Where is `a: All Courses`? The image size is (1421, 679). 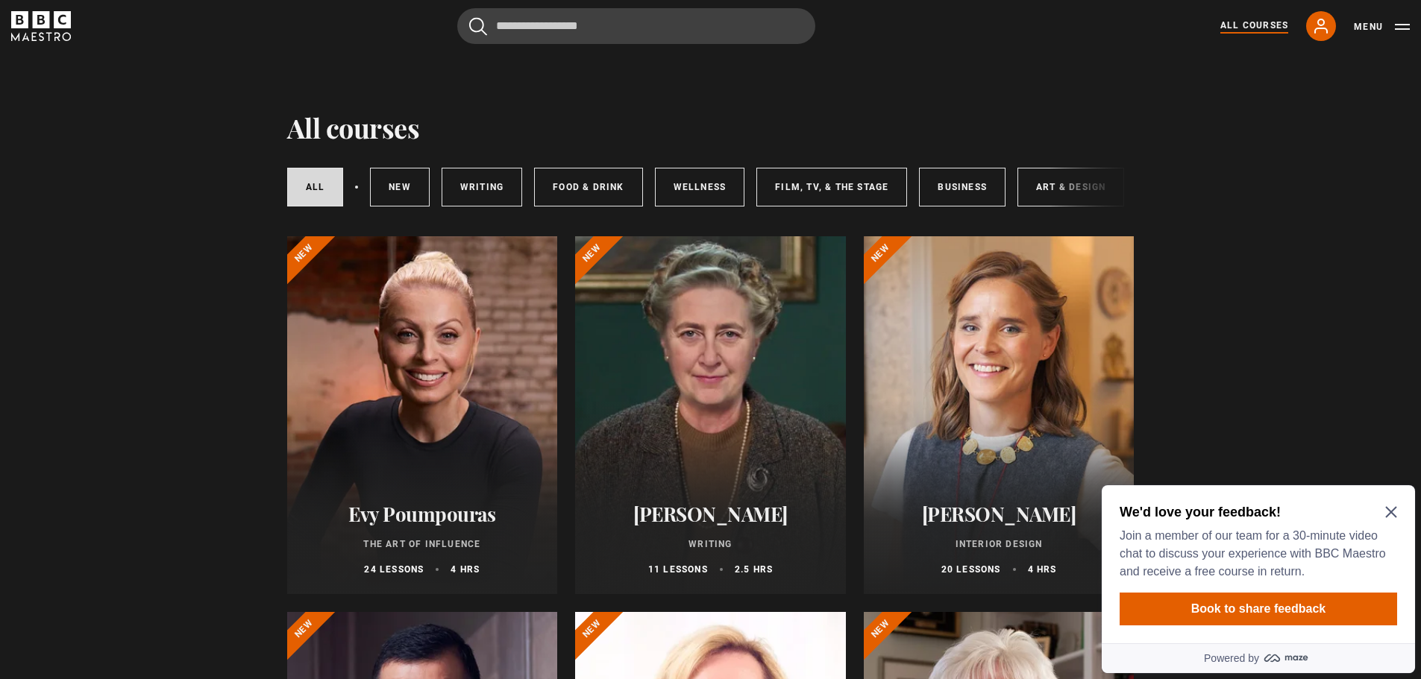 a: All Courses is located at coordinates (1253, 26).